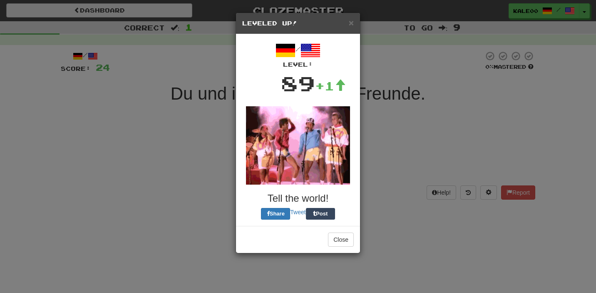 The image size is (596, 293). Describe the element at coordinates (276, 214) in the screenshot. I see `button: Share` at that location.